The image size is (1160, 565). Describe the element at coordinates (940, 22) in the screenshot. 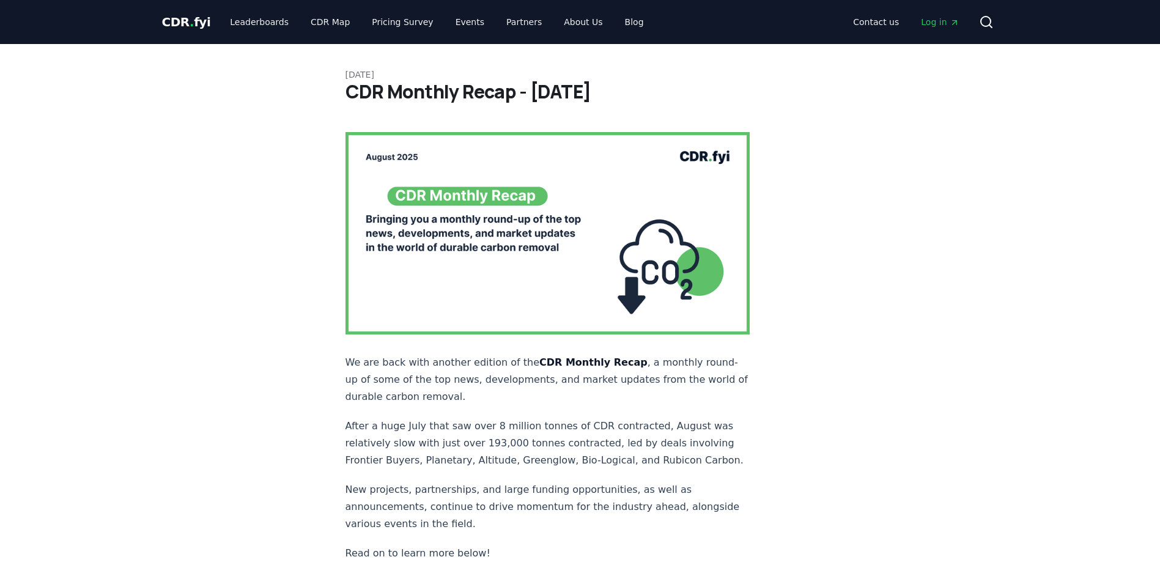

I see `a: Log in` at that location.